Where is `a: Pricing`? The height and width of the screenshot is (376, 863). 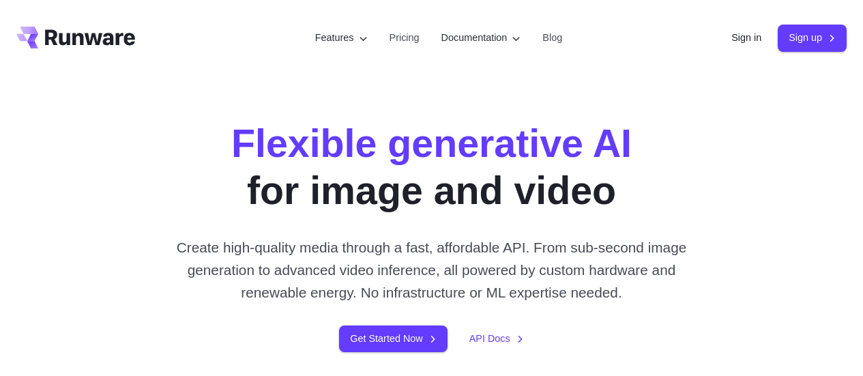 a: Pricing is located at coordinates (404, 38).